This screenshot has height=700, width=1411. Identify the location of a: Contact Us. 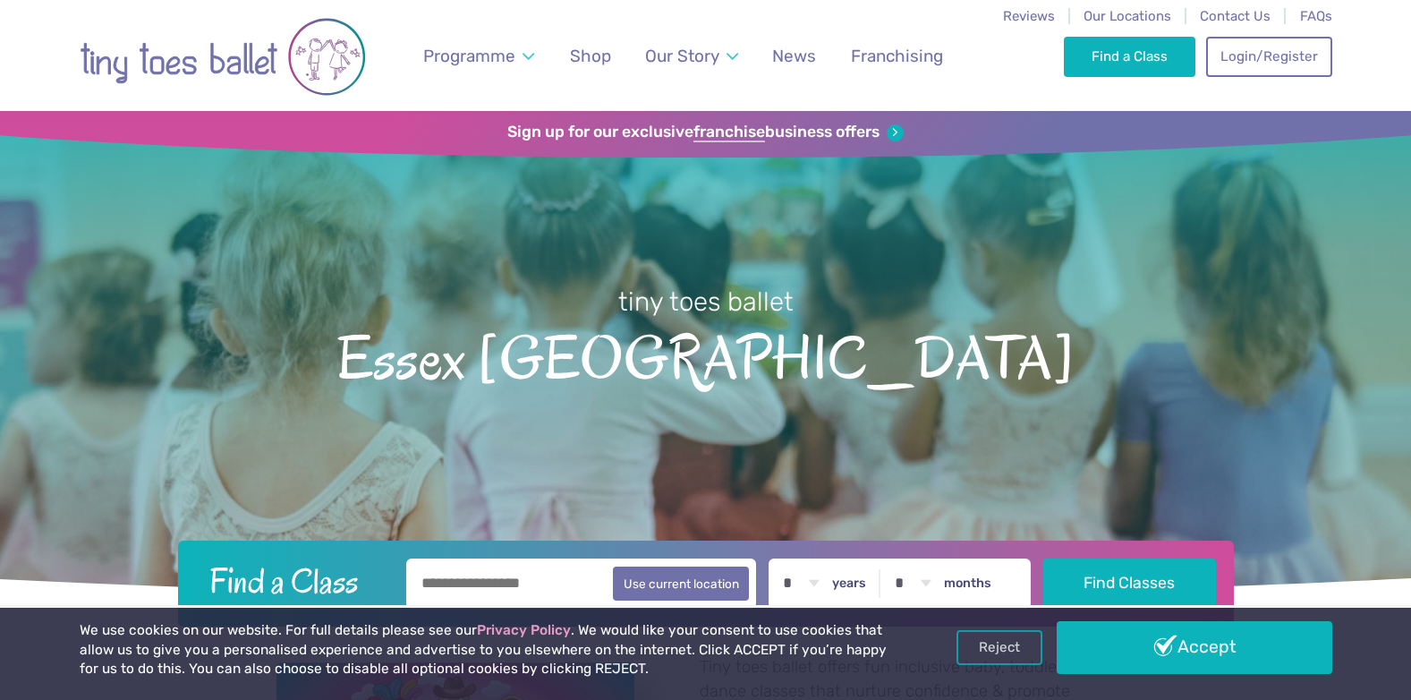
(1235, 16).